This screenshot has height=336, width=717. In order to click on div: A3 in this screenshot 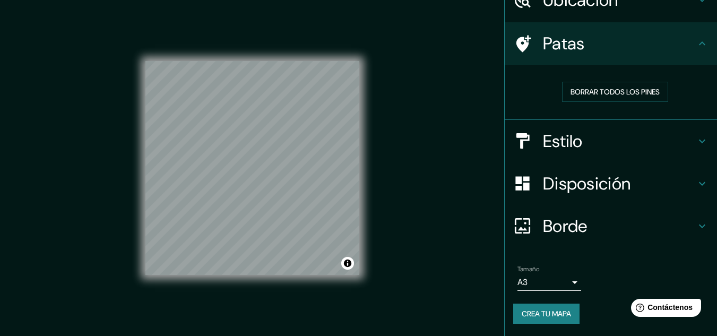, I will do `click(549, 282)`.